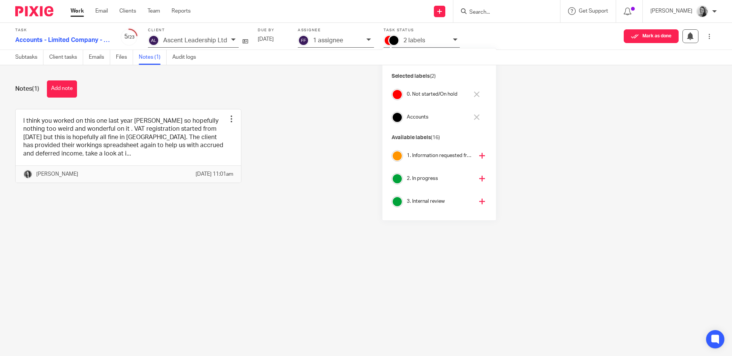 This screenshot has height=356, width=732. Describe the element at coordinates (336, 30) in the screenshot. I see `label: Assignee` at that location.